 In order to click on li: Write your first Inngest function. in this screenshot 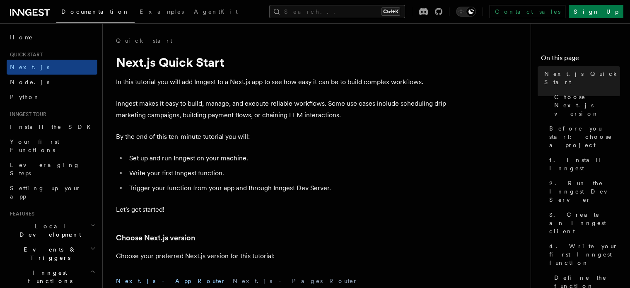, I will do `click(287, 173)`.